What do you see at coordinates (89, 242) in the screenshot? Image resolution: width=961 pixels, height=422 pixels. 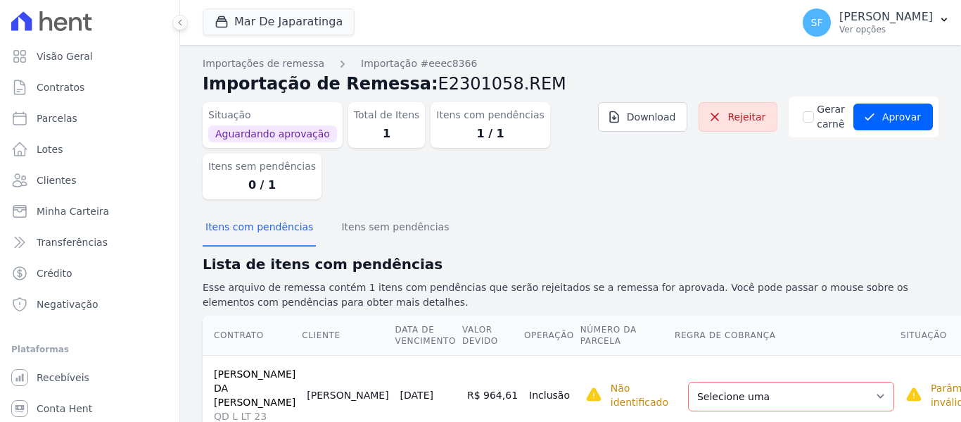 I see `a: Transferências` at bounding box center [89, 242].